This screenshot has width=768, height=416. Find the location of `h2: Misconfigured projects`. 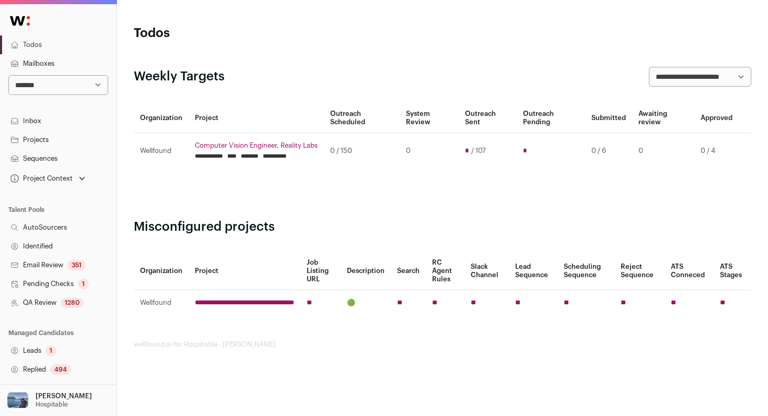

h2: Misconfigured projects is located at coordinates (442, 227).